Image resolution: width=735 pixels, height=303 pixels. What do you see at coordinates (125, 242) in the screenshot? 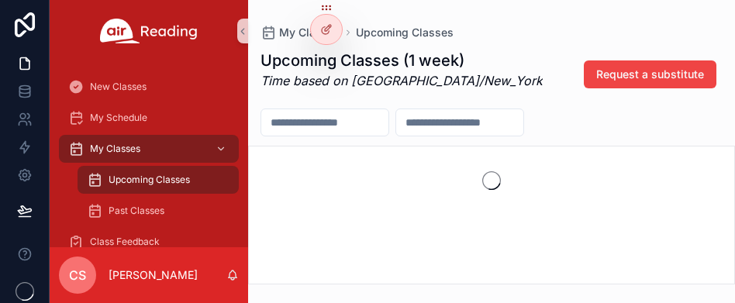
I see `span: Class Feedback` at bounding box center [125, 242].